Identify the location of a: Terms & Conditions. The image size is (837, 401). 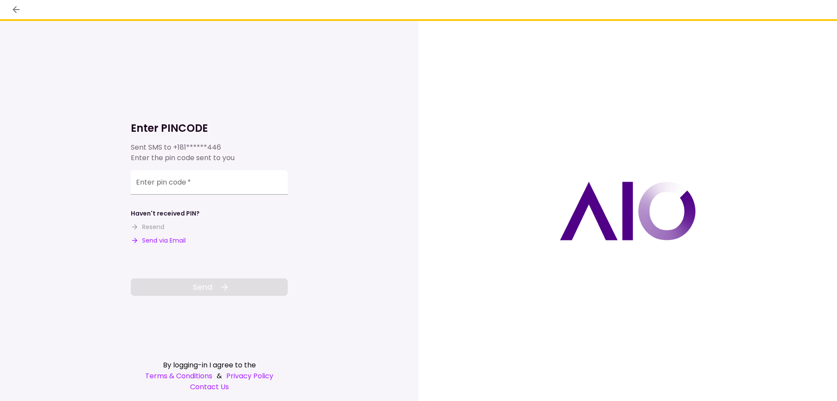
(179, 376).